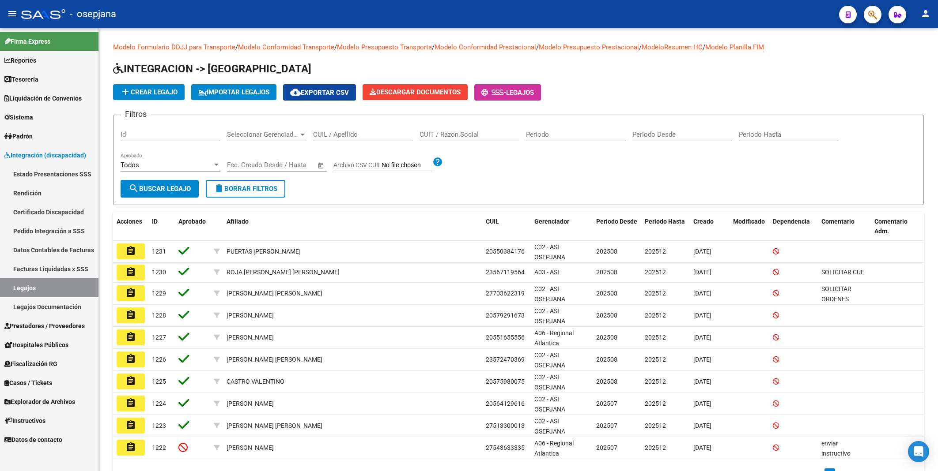 The width and height of the screenshot is (938, 471). What do you see at coordinates (319, 93) in the screenshot?
I see `span: Exportar CSV` at bounding box center [319, 93].